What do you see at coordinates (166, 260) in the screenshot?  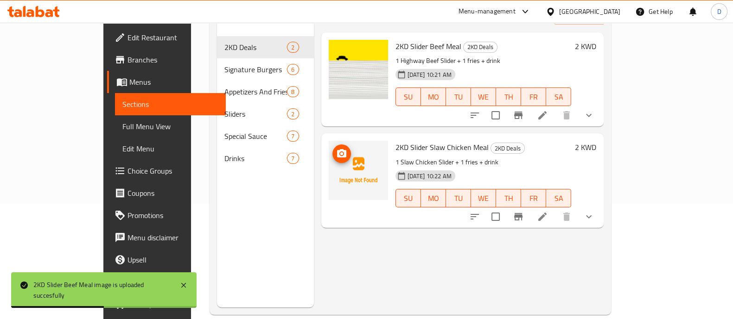 I see `a: Upsell` at bounding box center [166, 260].